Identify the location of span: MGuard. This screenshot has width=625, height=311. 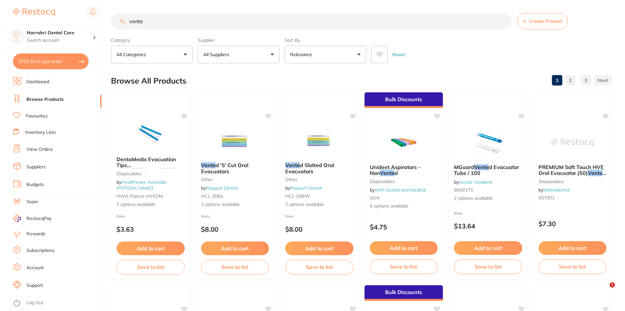
(464, 167).